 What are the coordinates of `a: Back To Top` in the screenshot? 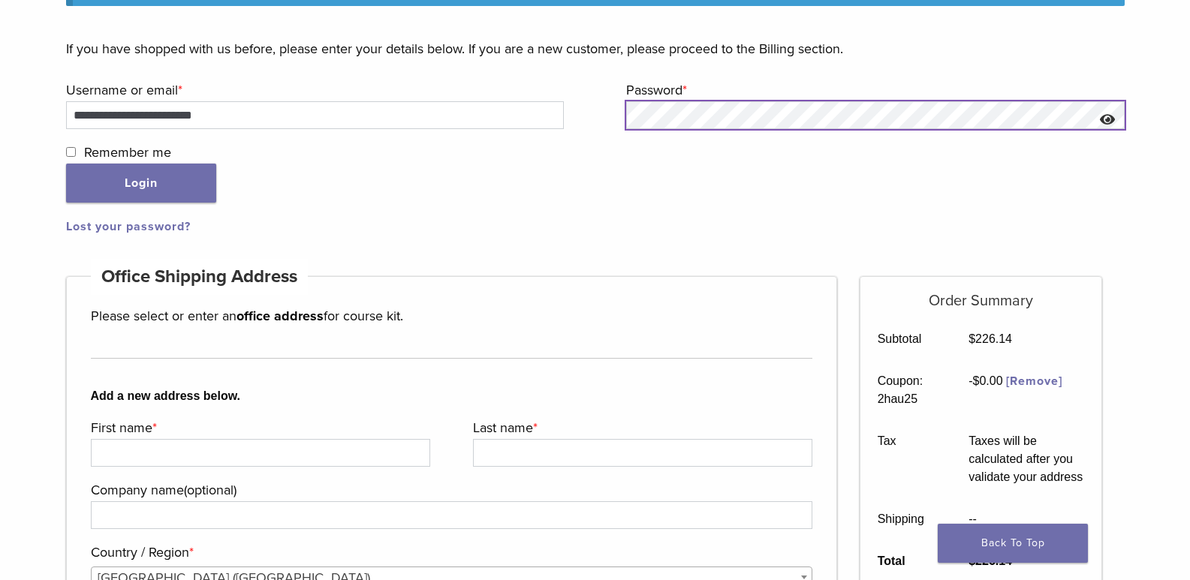 It's located at (1013, 544).